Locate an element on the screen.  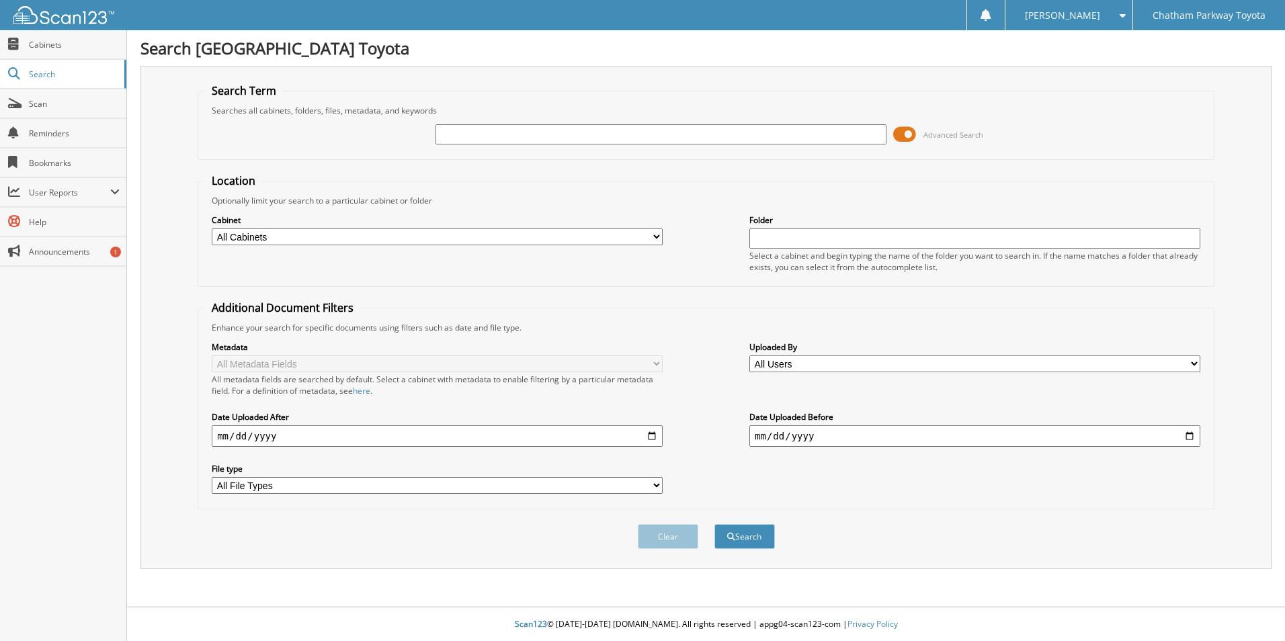
div: 1 is located at coordinates (116, 252).